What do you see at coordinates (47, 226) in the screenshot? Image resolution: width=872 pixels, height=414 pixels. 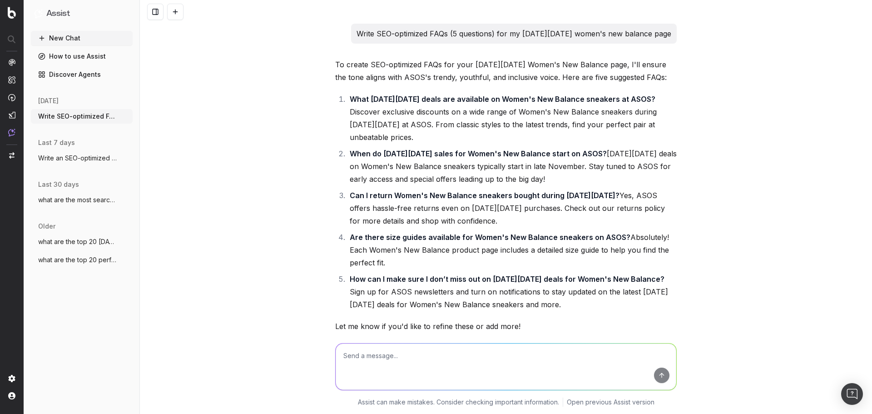 I see `span: older` at bounding box center [47, 226].